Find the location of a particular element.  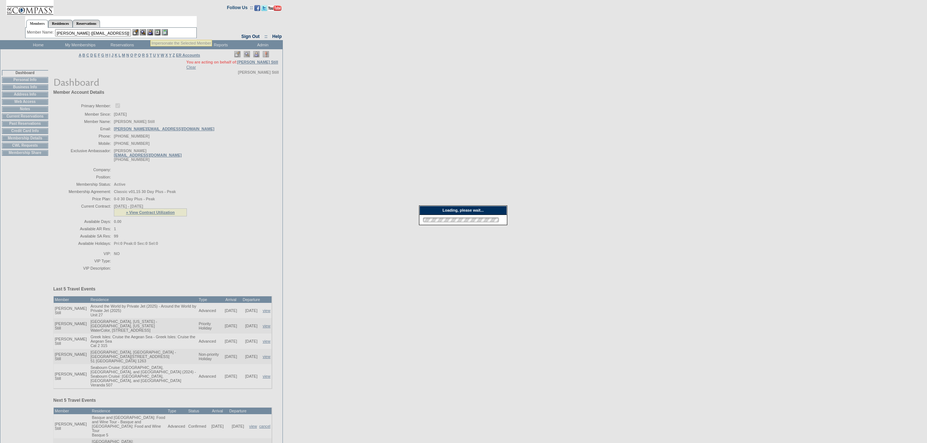

img: Subscribe to our YouTube Channel is located at coordinates (275, 8).